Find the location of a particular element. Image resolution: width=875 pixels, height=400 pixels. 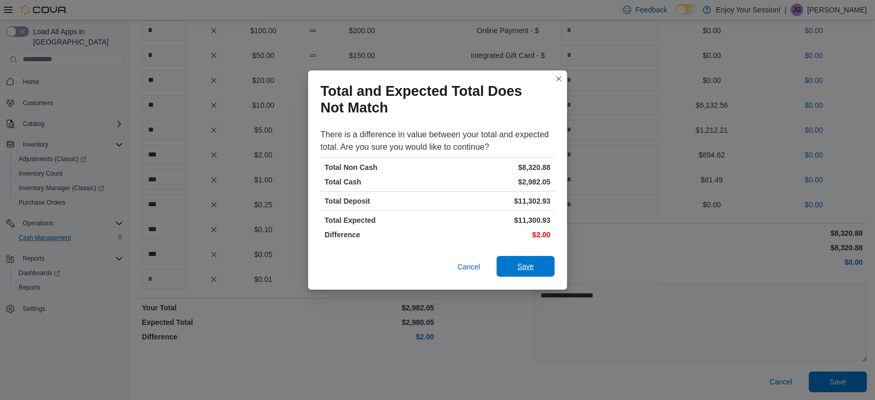

p: Total Non Cash is located at coordinates (380, 167).